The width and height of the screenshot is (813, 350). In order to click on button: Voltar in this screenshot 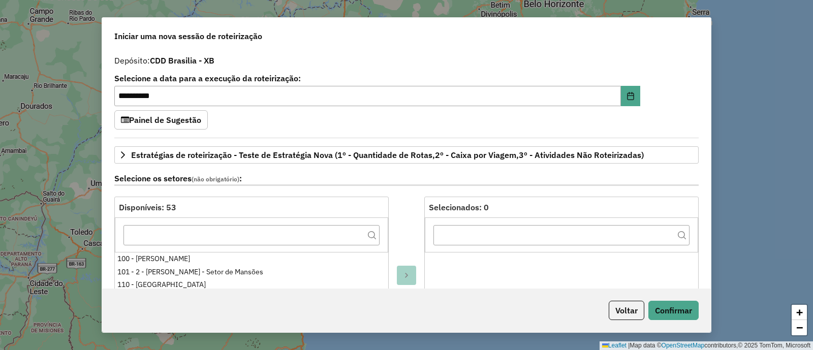, I will do `click(626, 310)`.